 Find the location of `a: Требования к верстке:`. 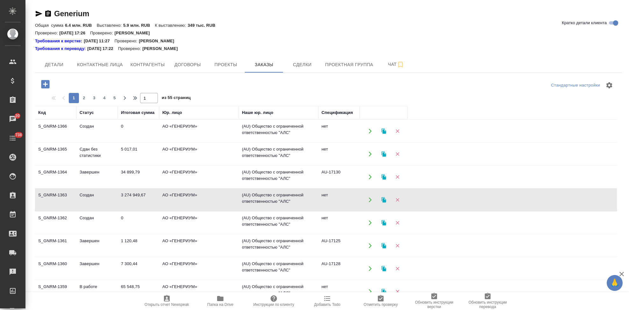

a: Требования к верстке: is located at coordinates (59, 41).